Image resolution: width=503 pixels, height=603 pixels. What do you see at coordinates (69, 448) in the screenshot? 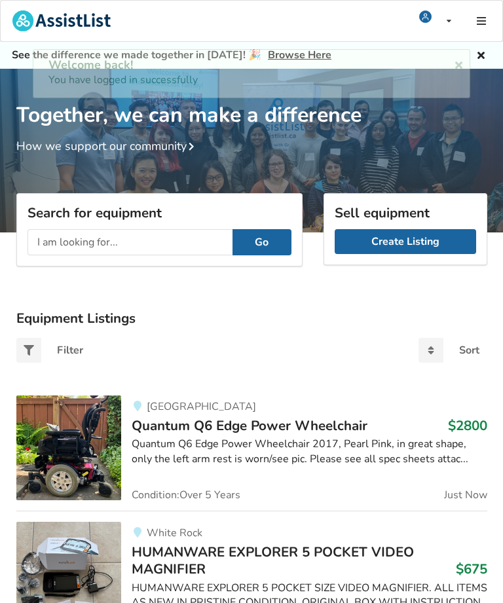
I see `img: mobility-quantum q6 edge power wheelchair` at bounding box center [69, 448].